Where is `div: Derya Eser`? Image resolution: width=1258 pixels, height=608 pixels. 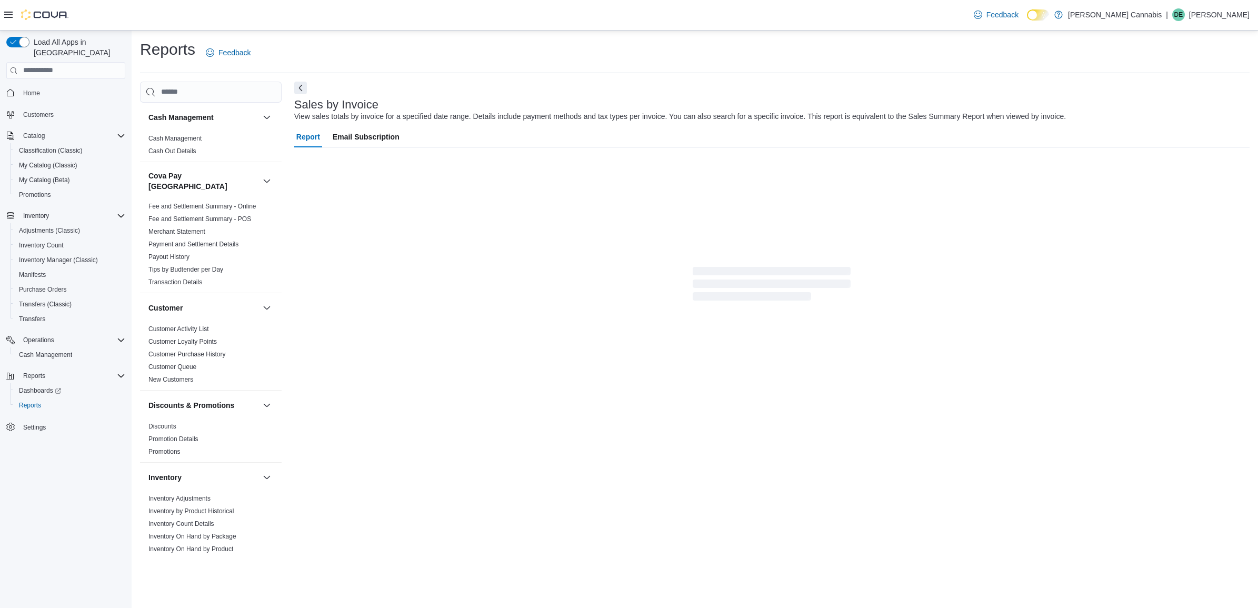
div: Derya Eser is located at coordinates (1179, 15).